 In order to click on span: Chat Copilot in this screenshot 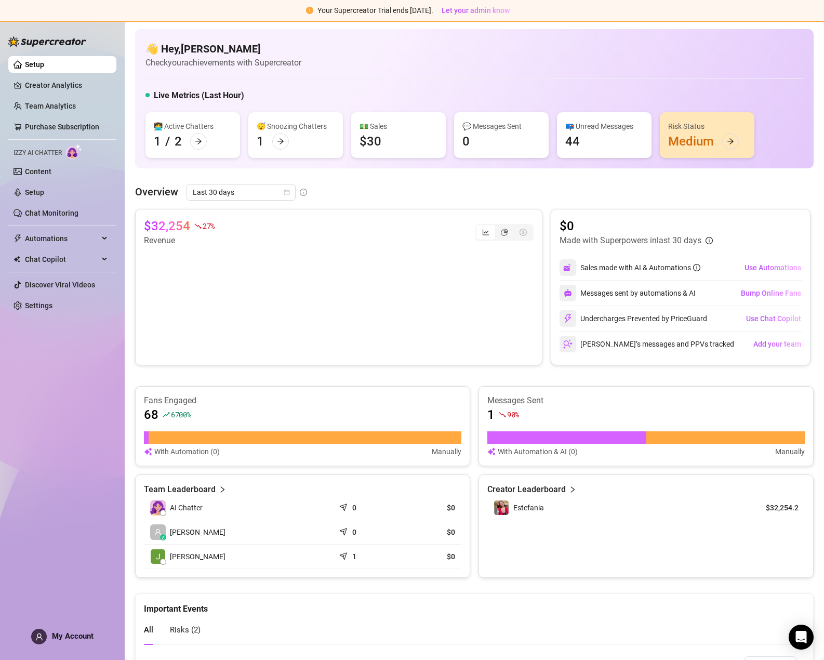, I will do `click(62, 259)`.